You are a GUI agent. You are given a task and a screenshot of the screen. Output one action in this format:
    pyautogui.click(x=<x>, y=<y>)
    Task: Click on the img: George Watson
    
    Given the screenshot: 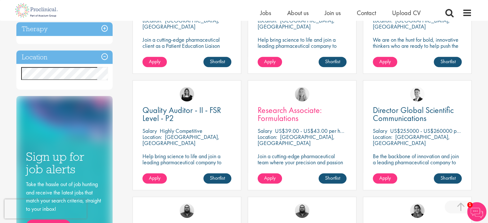 What is the action you would take?
    pyautogui.click(x=417, y=94)
    